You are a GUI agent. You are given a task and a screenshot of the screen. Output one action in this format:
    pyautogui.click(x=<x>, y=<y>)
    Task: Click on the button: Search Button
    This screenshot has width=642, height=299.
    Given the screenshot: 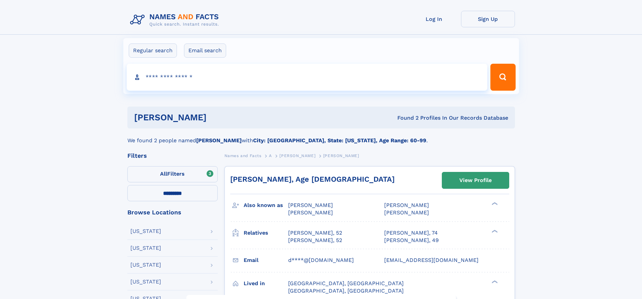 What is the action you would take?
    pyautogui.click(x=503, y=77)
    